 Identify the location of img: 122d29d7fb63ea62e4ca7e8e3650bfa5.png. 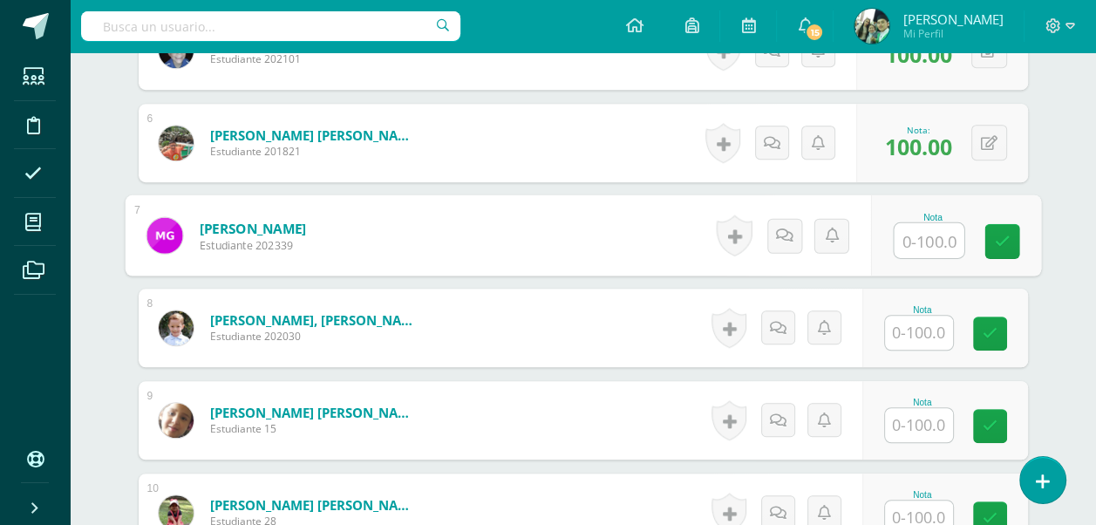
(176, 143).